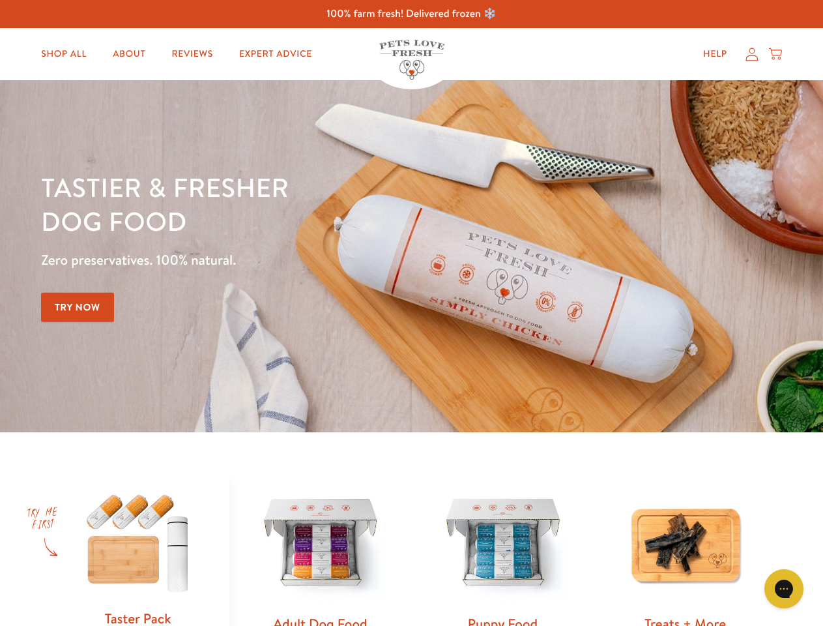  Describe the element at coordinates (288, 204) in the screenshot. I see `h1: Tastier & fresher dog food` at that location.